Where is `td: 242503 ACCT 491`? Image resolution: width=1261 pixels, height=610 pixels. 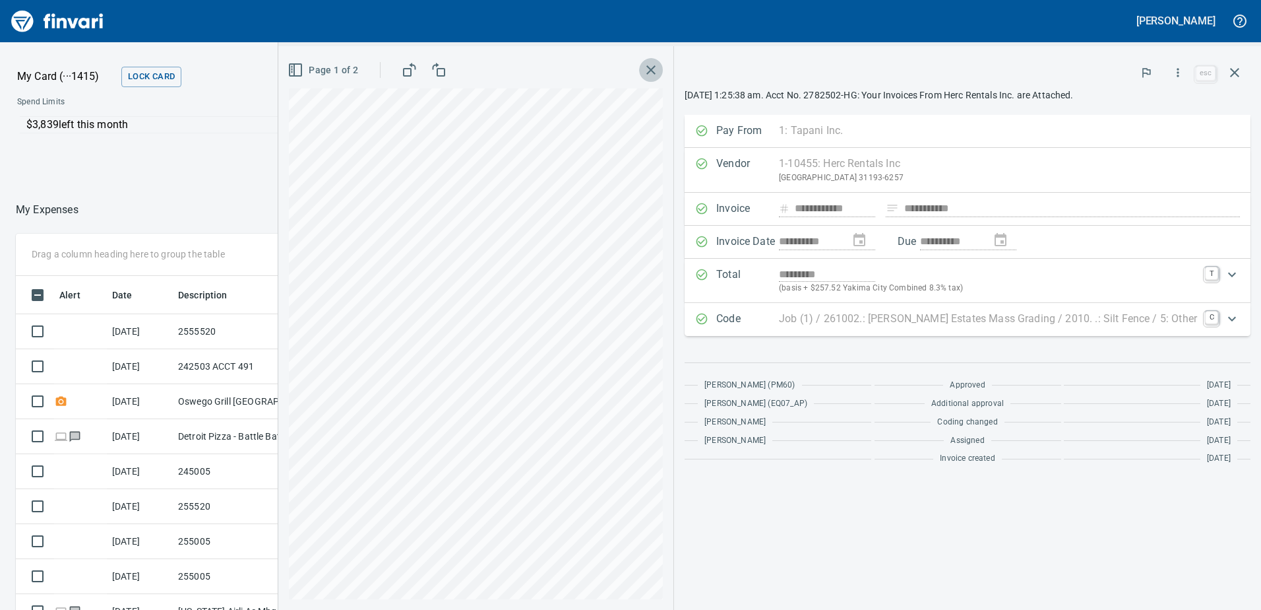
td: 242503 ACCT 491 is located at coordinates (232, 366).